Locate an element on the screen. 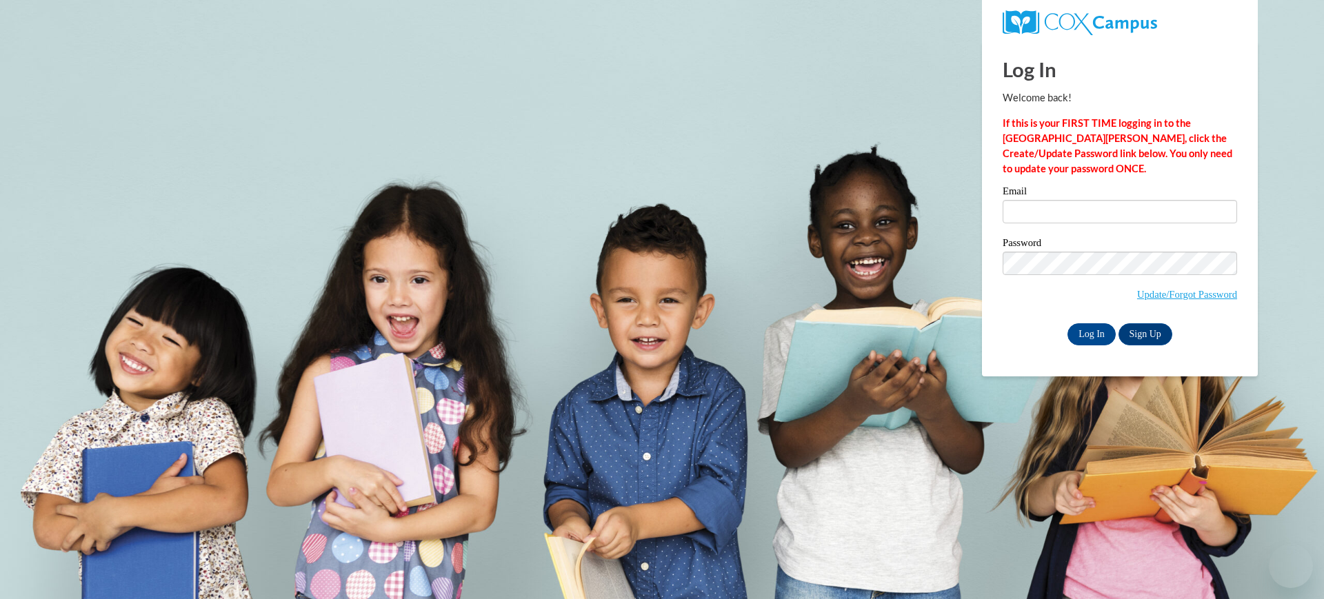  label: Password is located at coordinates (1120, 245).